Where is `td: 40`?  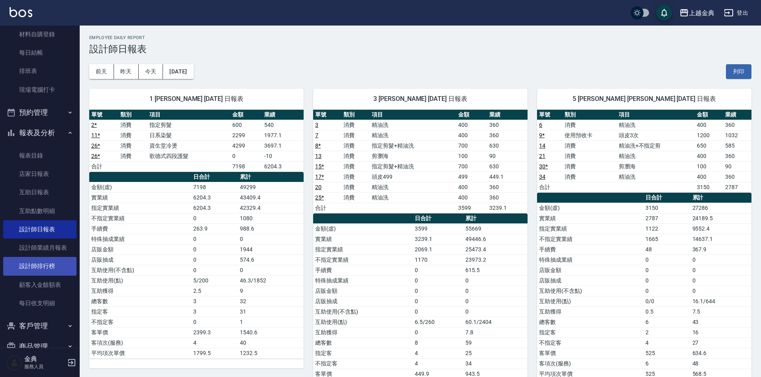 td: 40 is located at coordinates (271, 342).